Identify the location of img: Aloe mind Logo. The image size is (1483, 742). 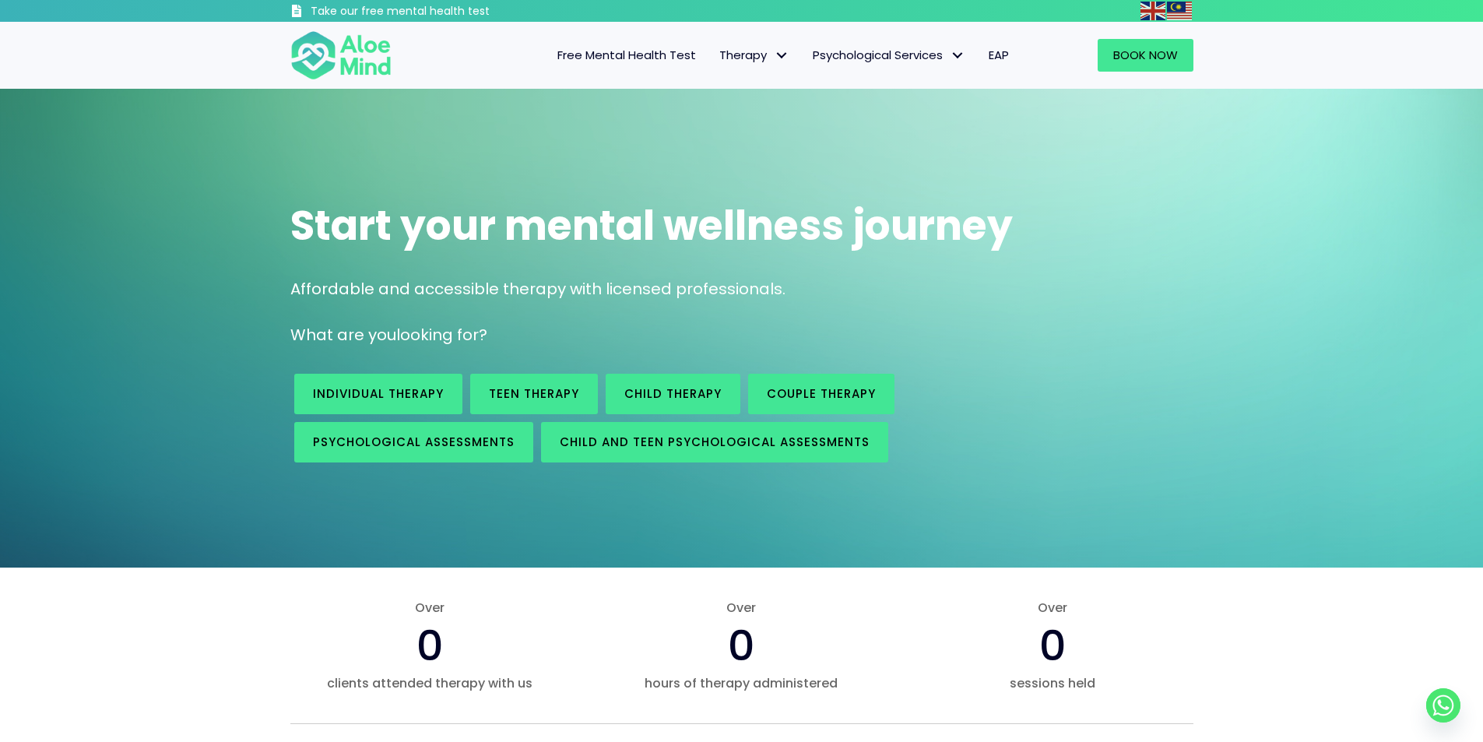
(341, 55).